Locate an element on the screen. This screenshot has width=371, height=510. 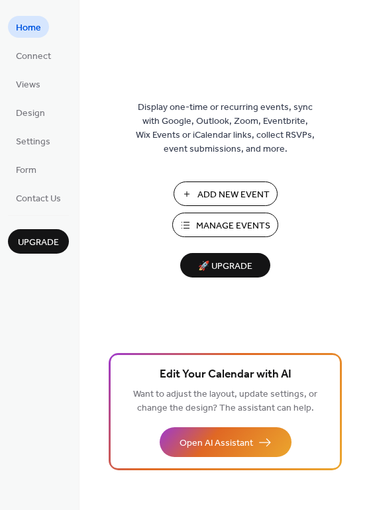
button: Upgrade is located at coordinates (38, 241).